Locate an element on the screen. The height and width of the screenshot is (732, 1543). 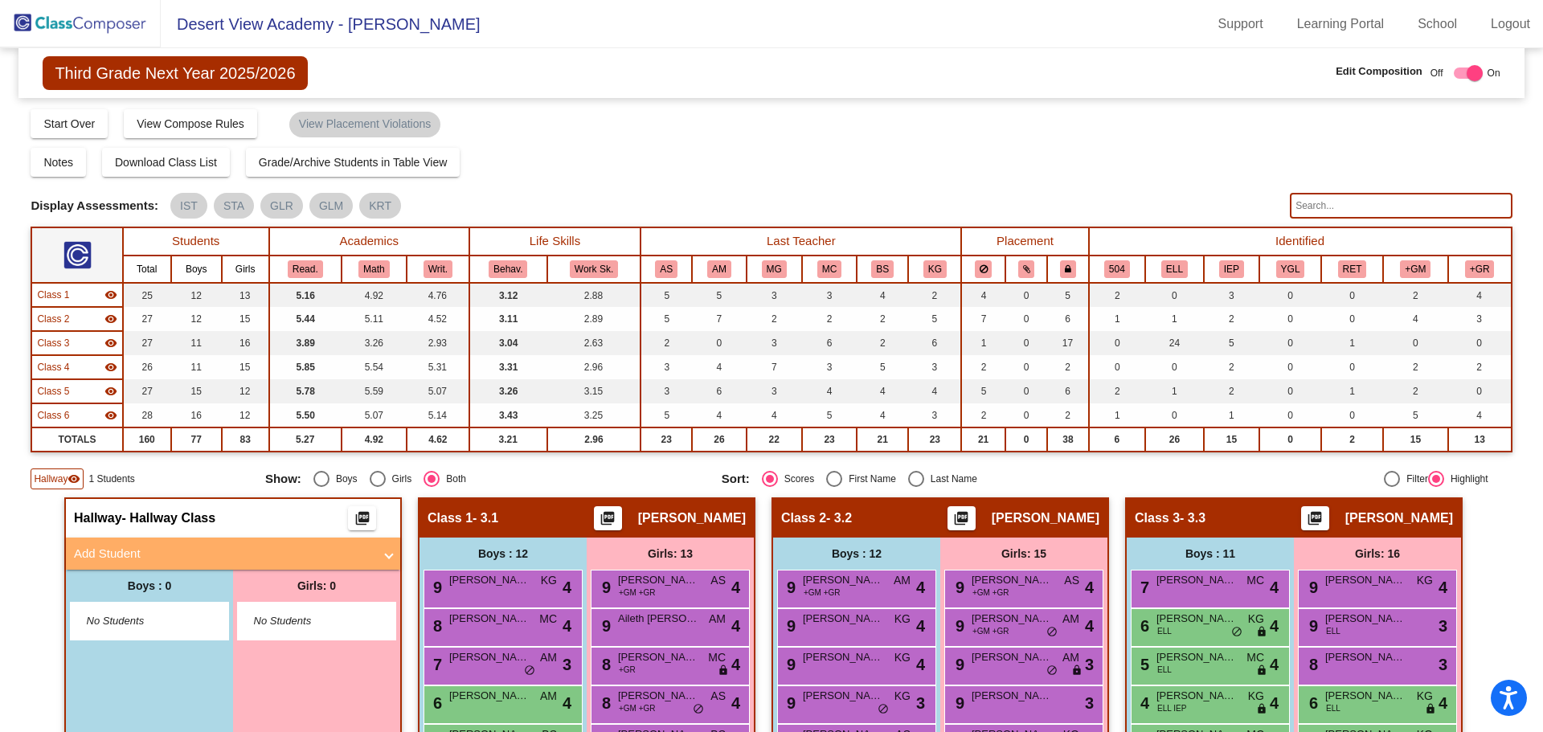
mat-icon: visibility is located at coordinates (111, 295).